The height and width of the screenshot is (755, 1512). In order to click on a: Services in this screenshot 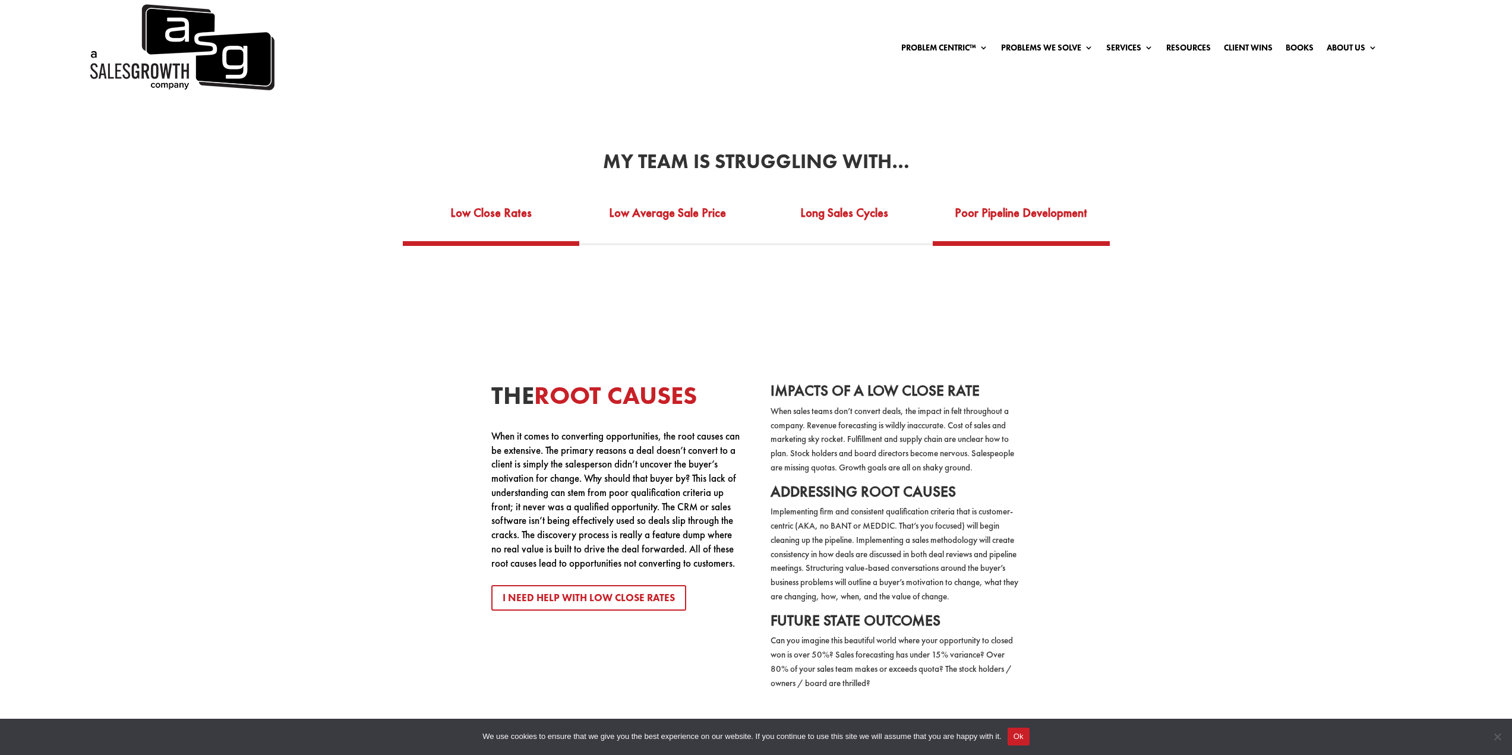, I will do `click(1130, 50)`.